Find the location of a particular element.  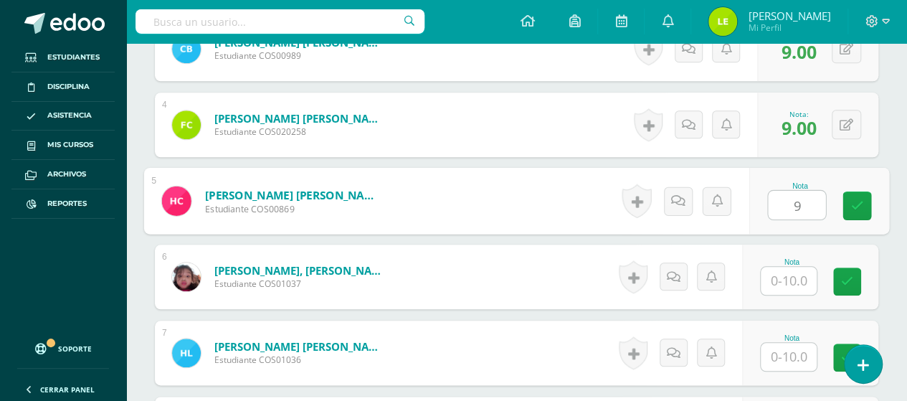

a: Archivos is located at coordinates (63, 174).